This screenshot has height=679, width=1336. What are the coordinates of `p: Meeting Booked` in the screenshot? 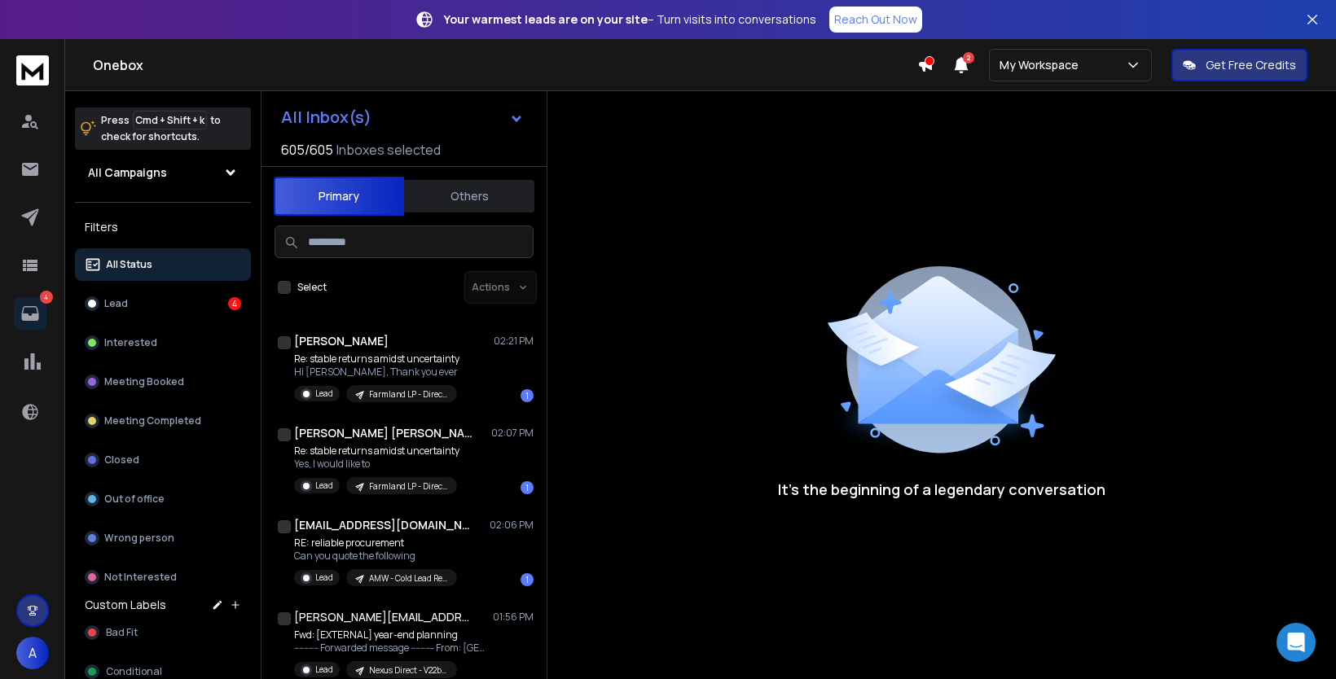 It's located at (144, 382).